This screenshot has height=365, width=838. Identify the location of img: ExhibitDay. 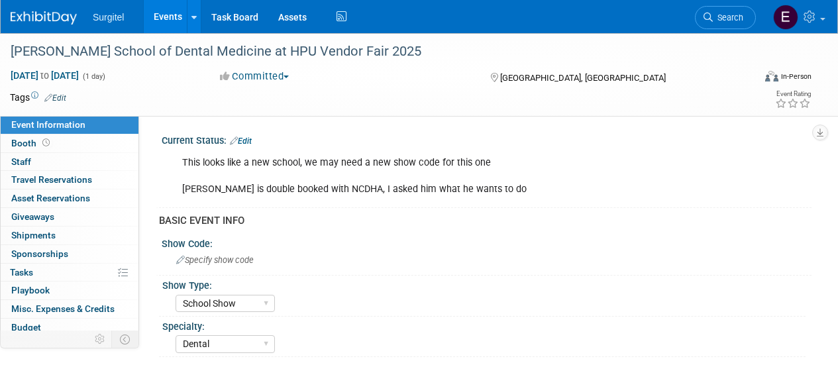
(44, 18).